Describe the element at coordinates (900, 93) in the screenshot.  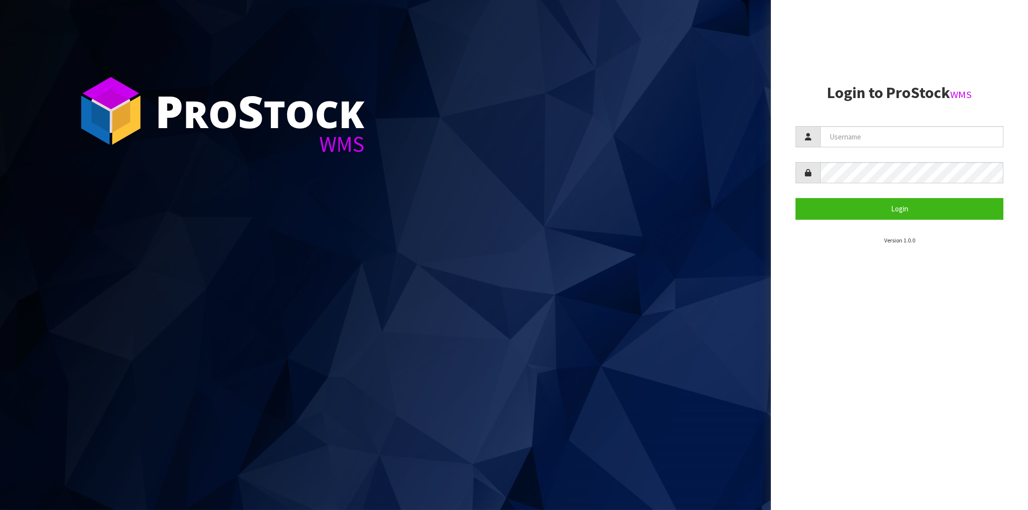
I see `h2: Login to ProStock` at that location.